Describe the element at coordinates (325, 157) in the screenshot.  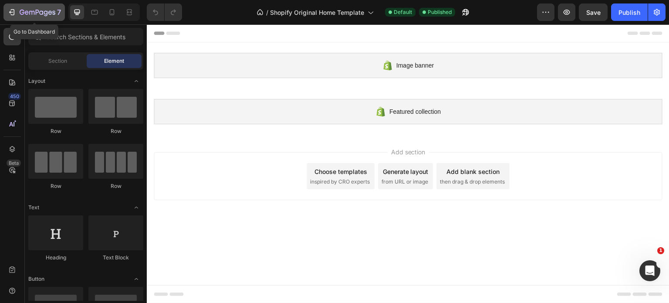
I see `span: then drag & drop elements` at that location.